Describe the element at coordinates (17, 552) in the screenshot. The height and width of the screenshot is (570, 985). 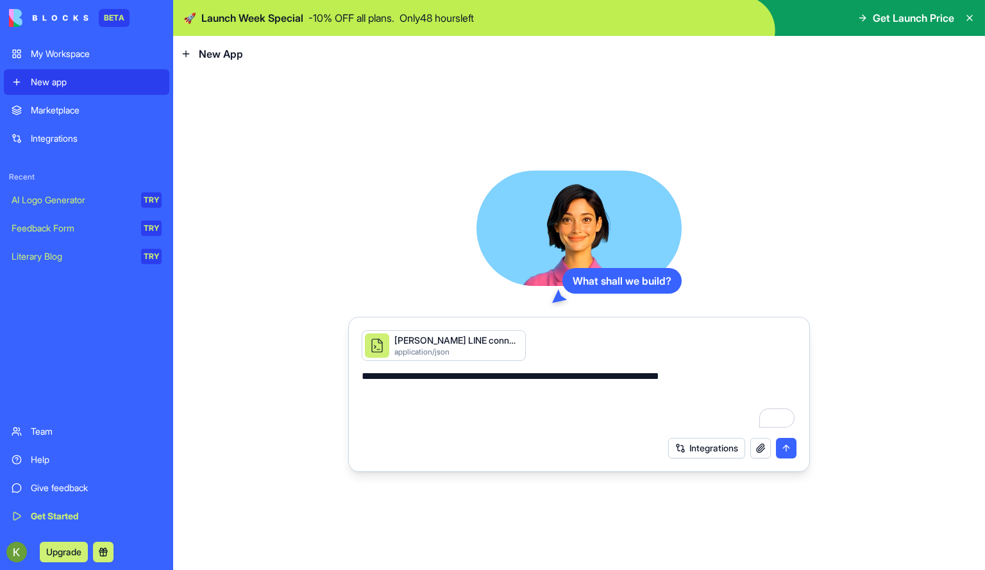
I see `img: ACg8ocJ182Y_FhuPrTaClki76vxLckp1ghl0R3JsKevD_6JTOW-d7w=s96-c` at that location.